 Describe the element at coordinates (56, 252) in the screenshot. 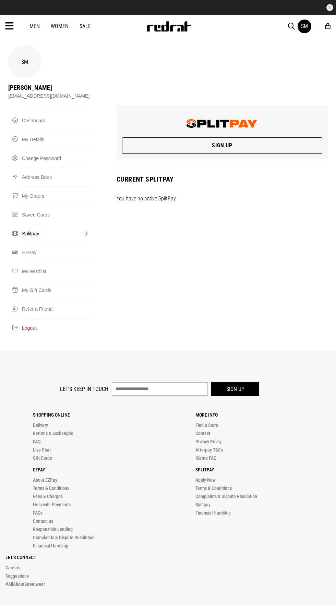

I see `a: EZPay` at that location.